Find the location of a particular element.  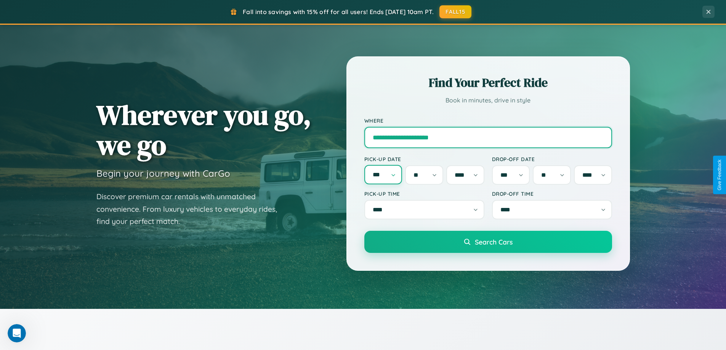

h3: Begin your journey with CarGo is located at coordinates (163, 173).